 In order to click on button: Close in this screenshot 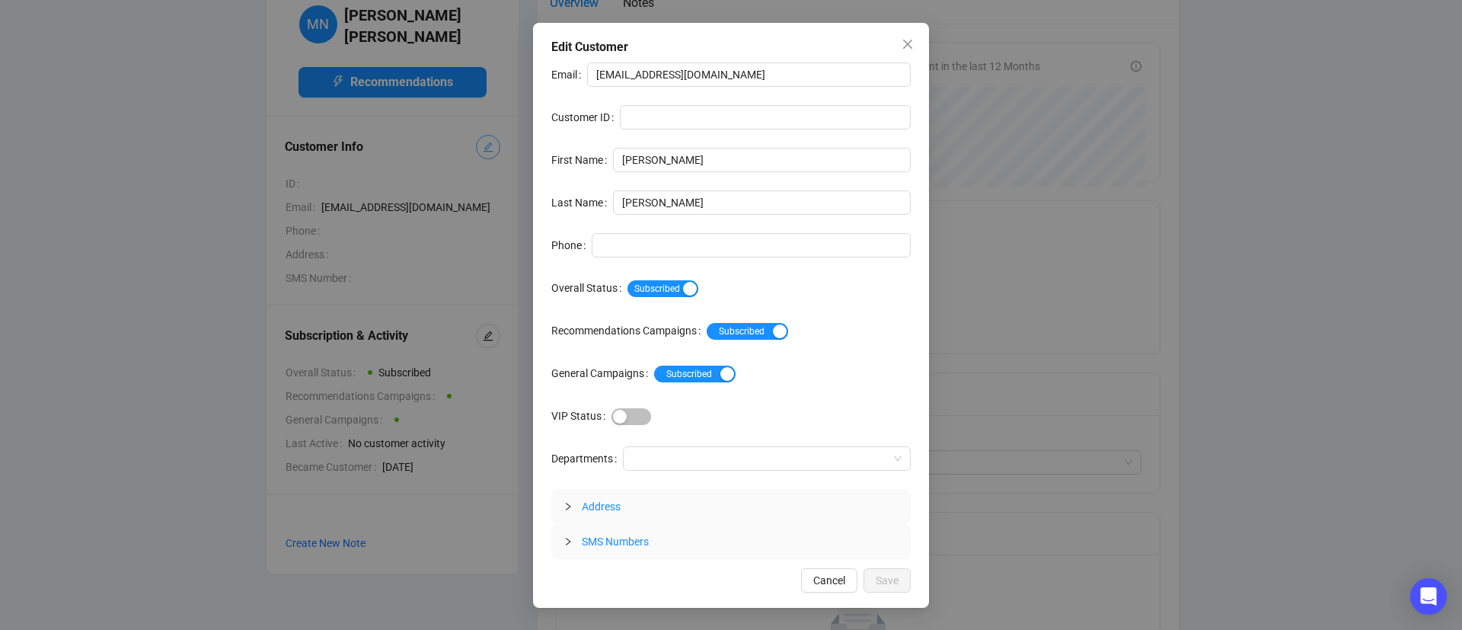, I will do `click(908, 44)`.